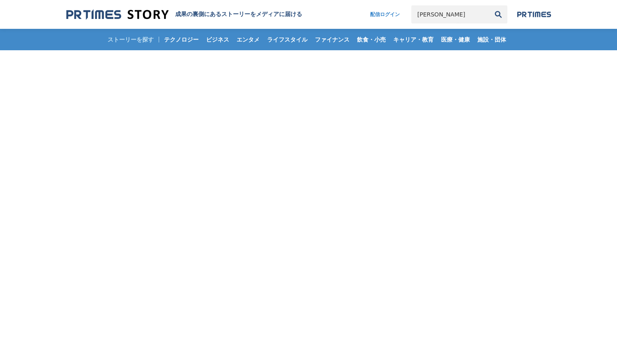  What do you see at coordinates (413, 40) in the screenshot?
I see `span: キャリア・教育` at bounding box center [413, 40].